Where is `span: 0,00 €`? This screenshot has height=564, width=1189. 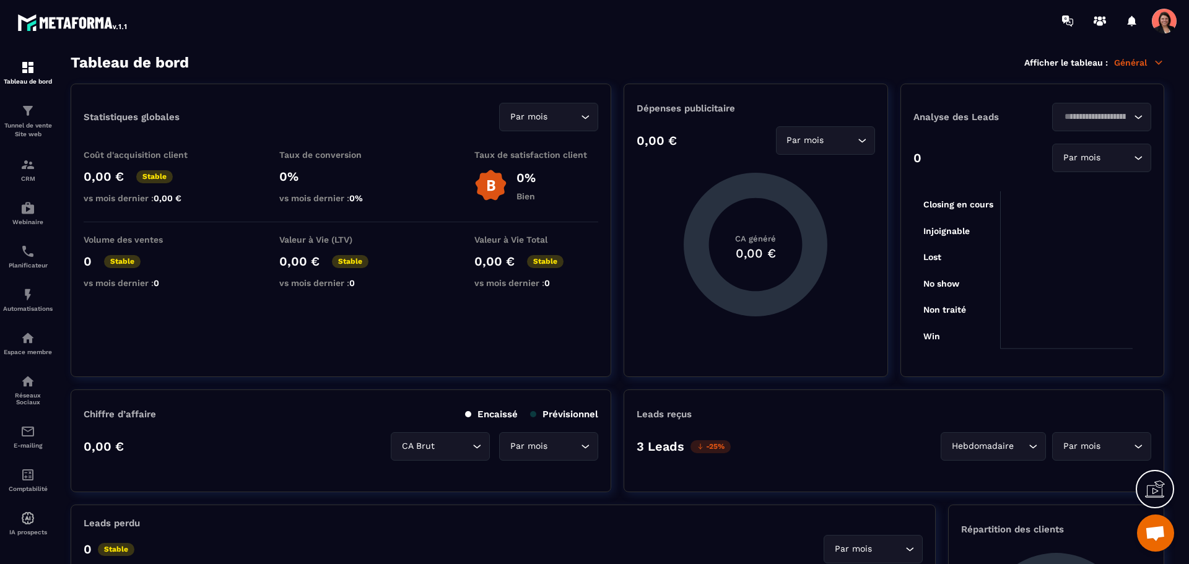
span: 0,00 € is located at coordinates (167, 198).